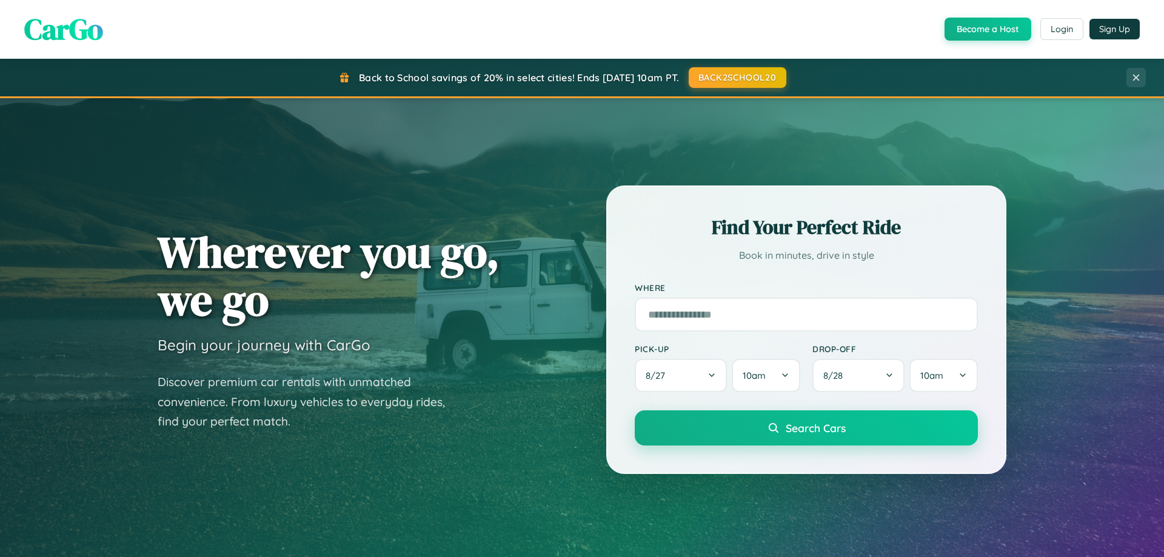  I want to click on label: Where, so click(806, 287).